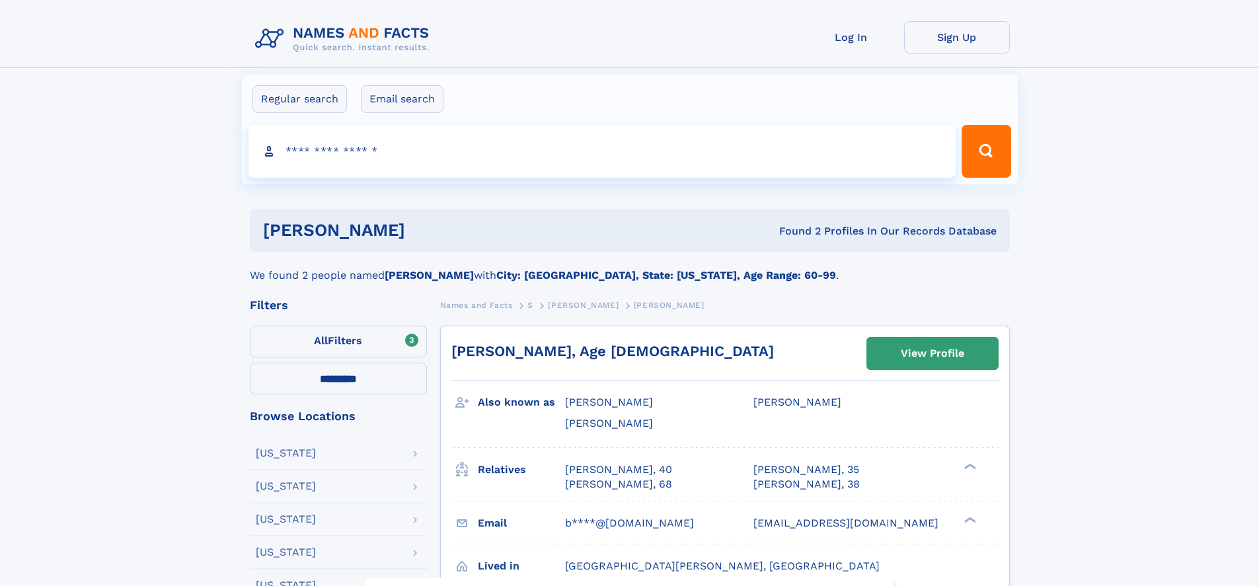  I want to click on div: View Profile, so click(932, 354).